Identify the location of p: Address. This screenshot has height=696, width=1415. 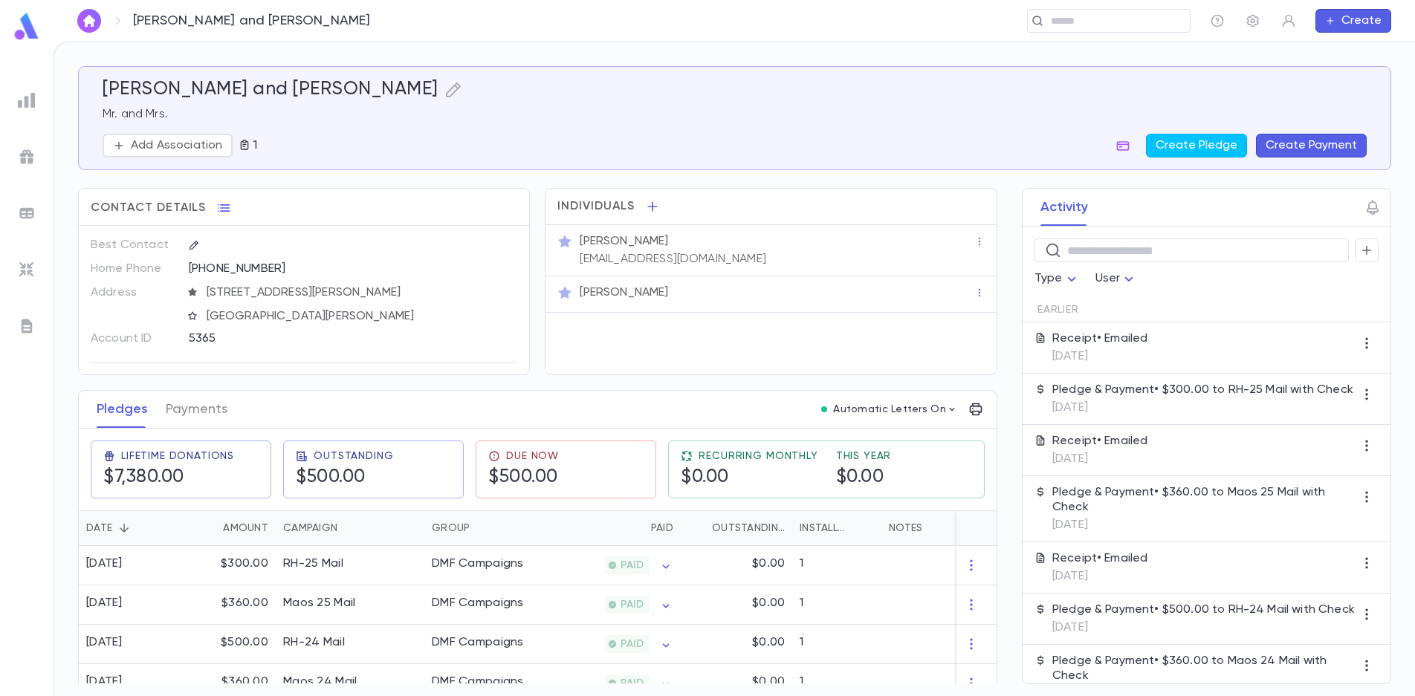
(133, 293).